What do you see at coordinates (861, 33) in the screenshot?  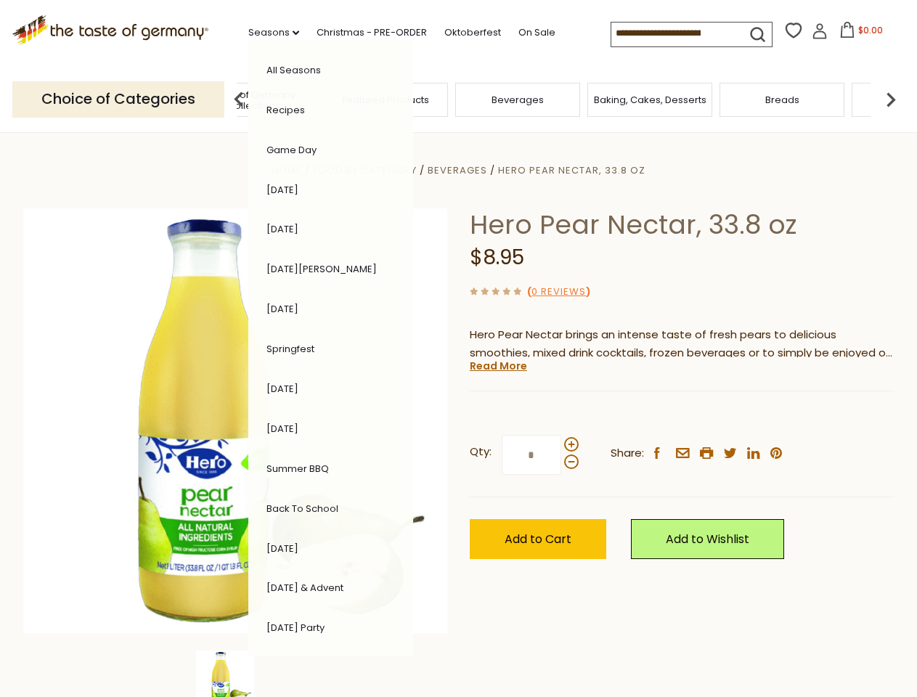 I see `button: $0.00` at bounding box center [861, 33].